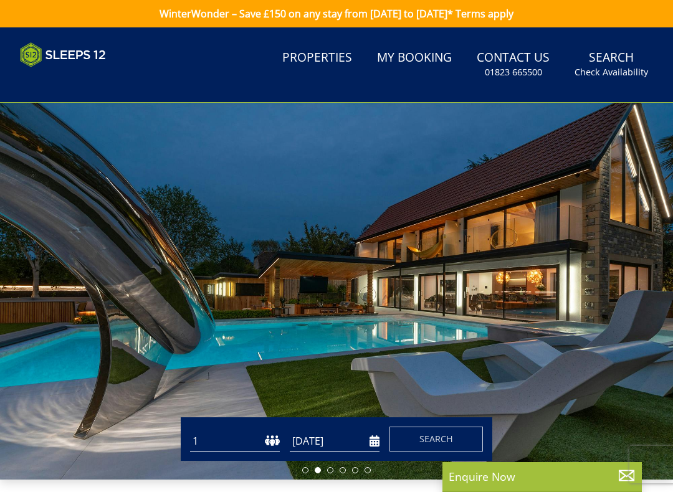  Describe the element at coordinates (63, 55) in the screenshot. I see `img: Sleeps 12` at that location.